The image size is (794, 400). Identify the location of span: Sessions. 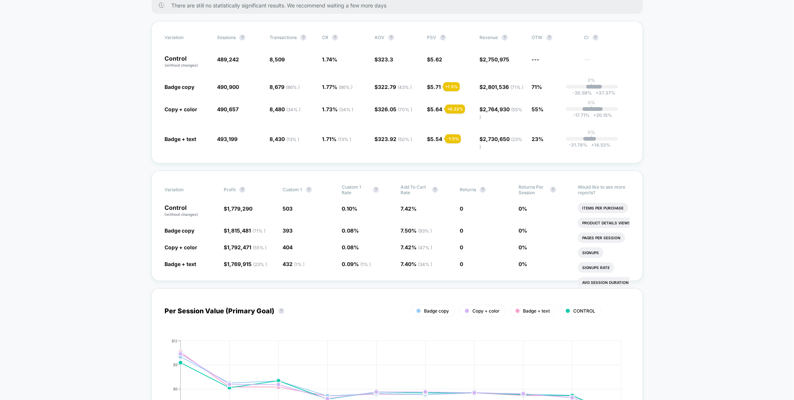
(226, 37).